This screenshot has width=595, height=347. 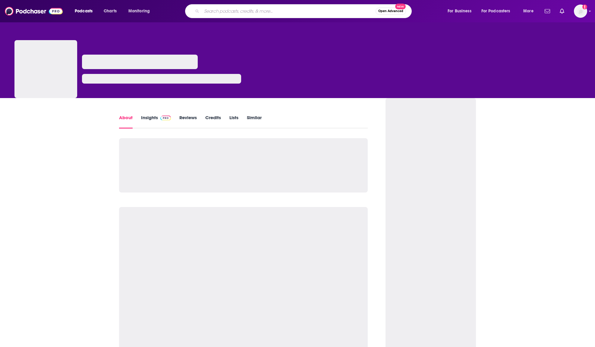 What do you see at coordinates (139, 11) in the screenshot?
I see `span: Monitoring` at bounding box center [139, 11].